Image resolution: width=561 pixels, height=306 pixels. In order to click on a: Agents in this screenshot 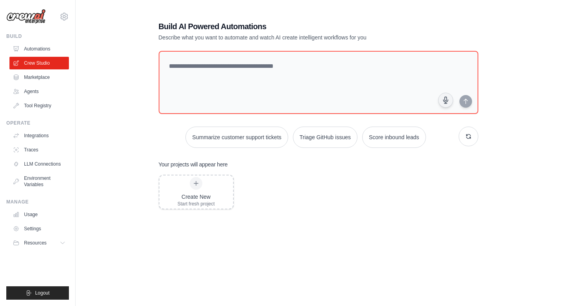, I will do `click(39, 91)`.